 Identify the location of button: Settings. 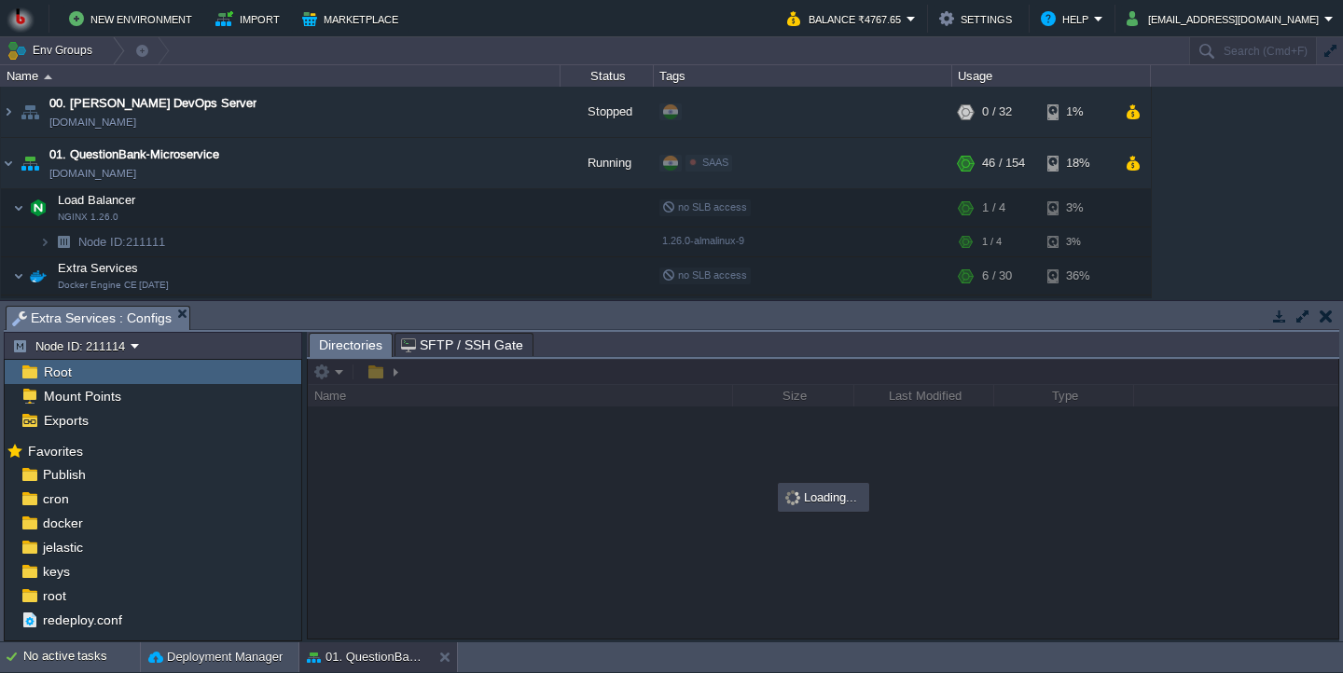
(978, 19).